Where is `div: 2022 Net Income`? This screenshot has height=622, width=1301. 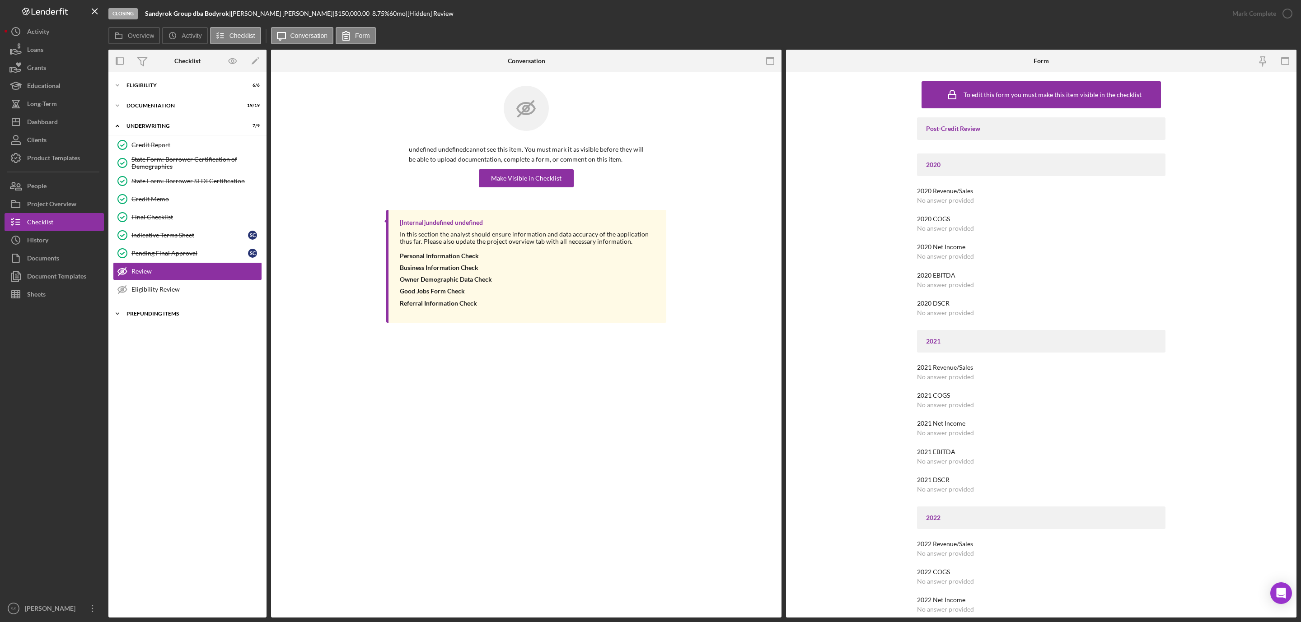 div: 2022 Net Income is located at coordinates (1041, 600).